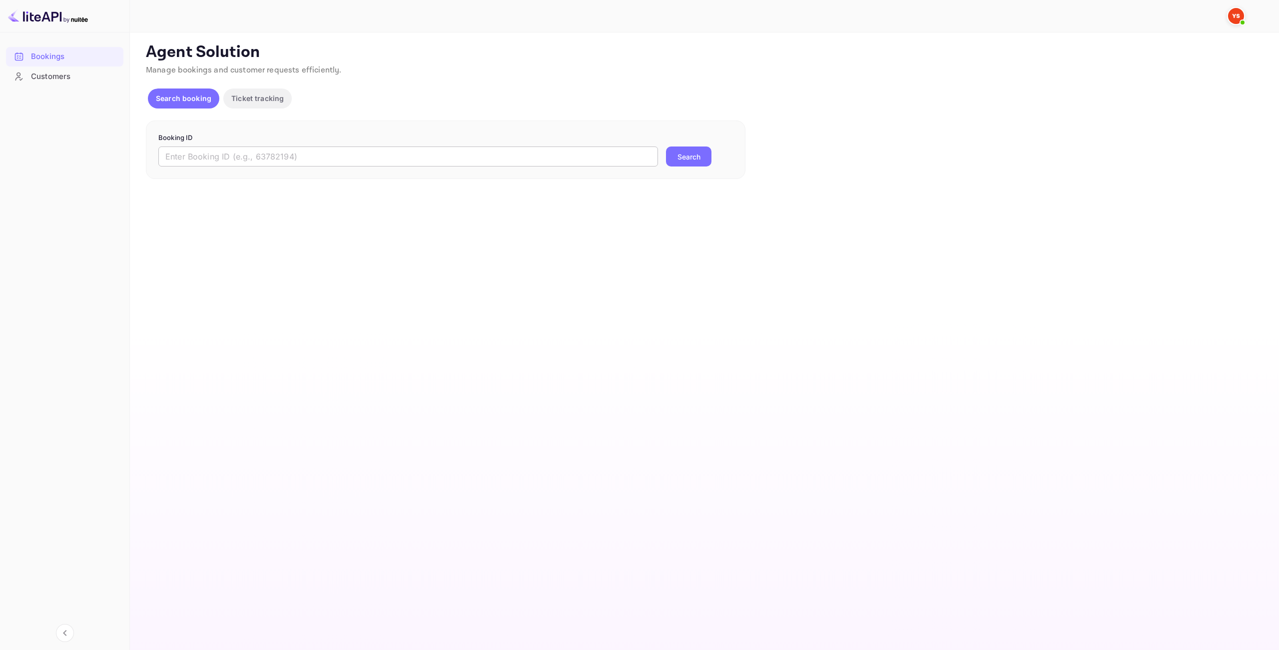  Describe the element at coordinates (64, 76) in the screenshot. I see `a: Customers` at that location.